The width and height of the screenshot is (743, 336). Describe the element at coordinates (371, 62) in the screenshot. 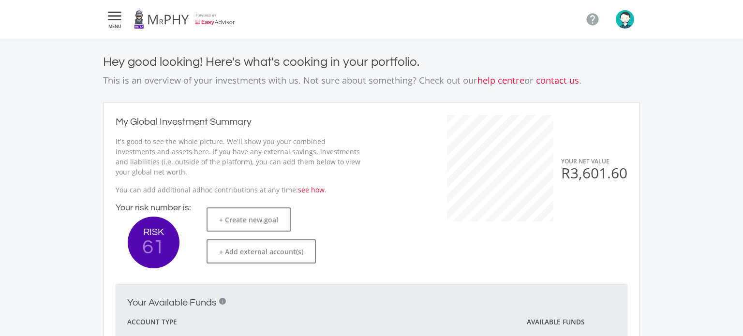

I see `h4: Hey good looking! Here's what's cooking in your portfolio.` at that location.